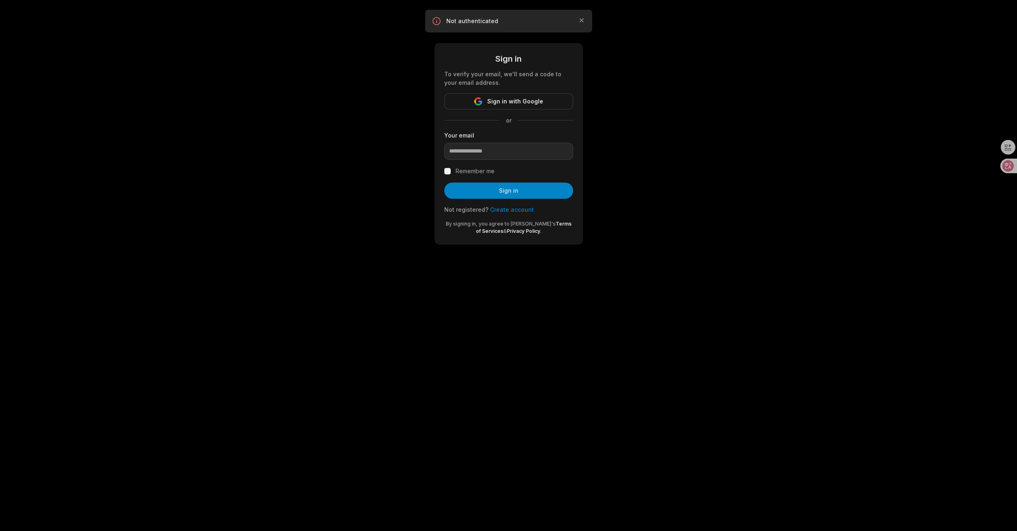 This screenshot has height=531, width=1017. Describe the element at coordinates (524, 227) in the screenshot. I see `a: Terms of Services` at that location.